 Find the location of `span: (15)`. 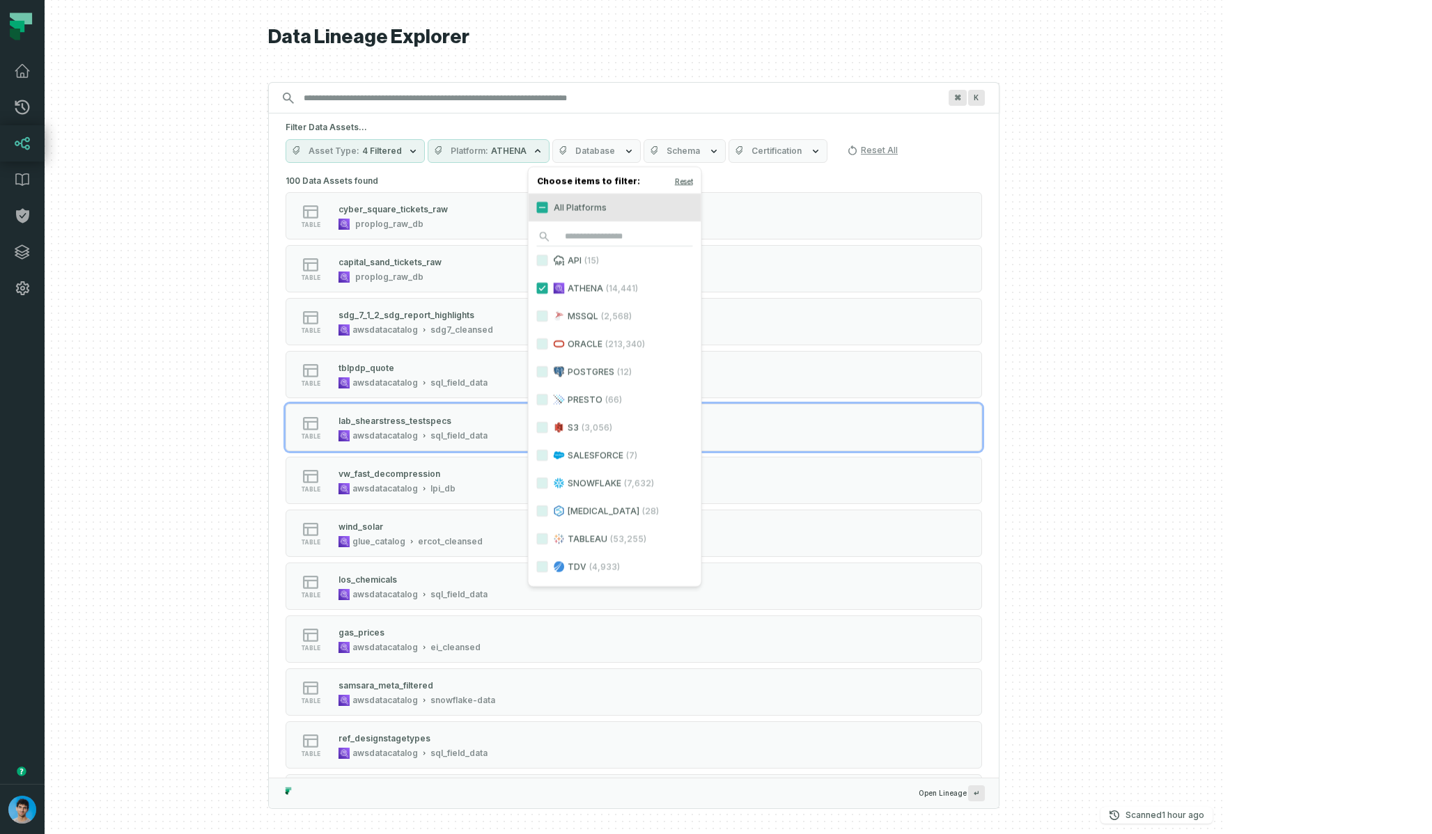

span: (15) is located at coordinates (591, 261).